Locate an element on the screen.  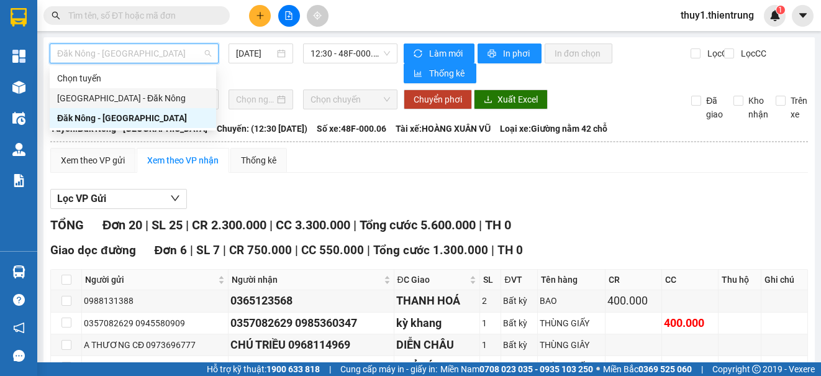
div: 250.000 is located at coordinates (633, 366).